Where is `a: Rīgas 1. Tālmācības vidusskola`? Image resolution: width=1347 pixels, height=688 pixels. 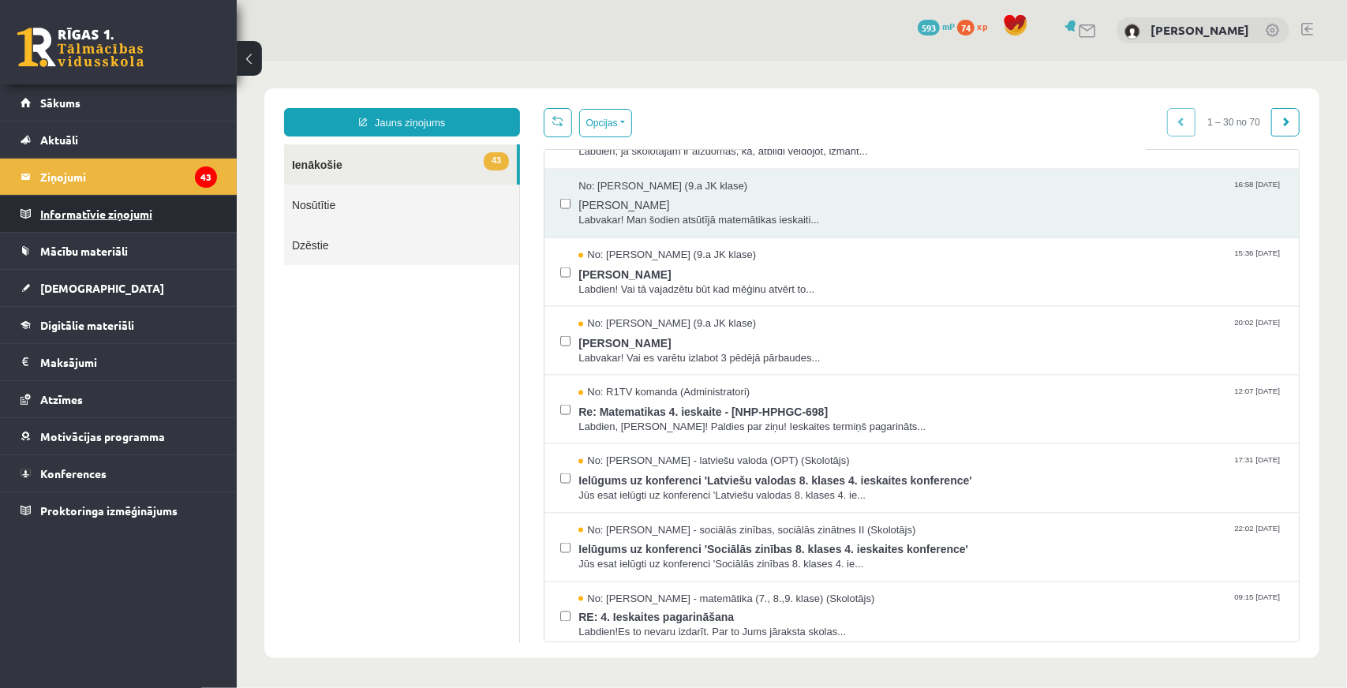
a: Rīgas 1. Tālmācības vidusskola is located at coordinates (81, 47).